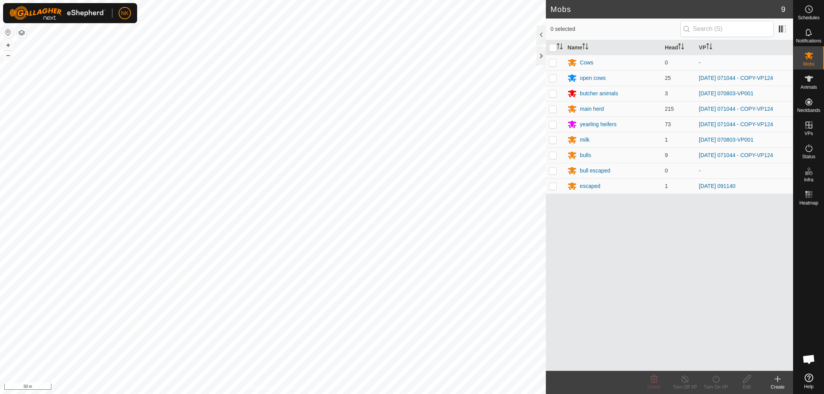  Describe the element at coordinates (744, 48) in the screenshot. I see `th: VP` at that location.